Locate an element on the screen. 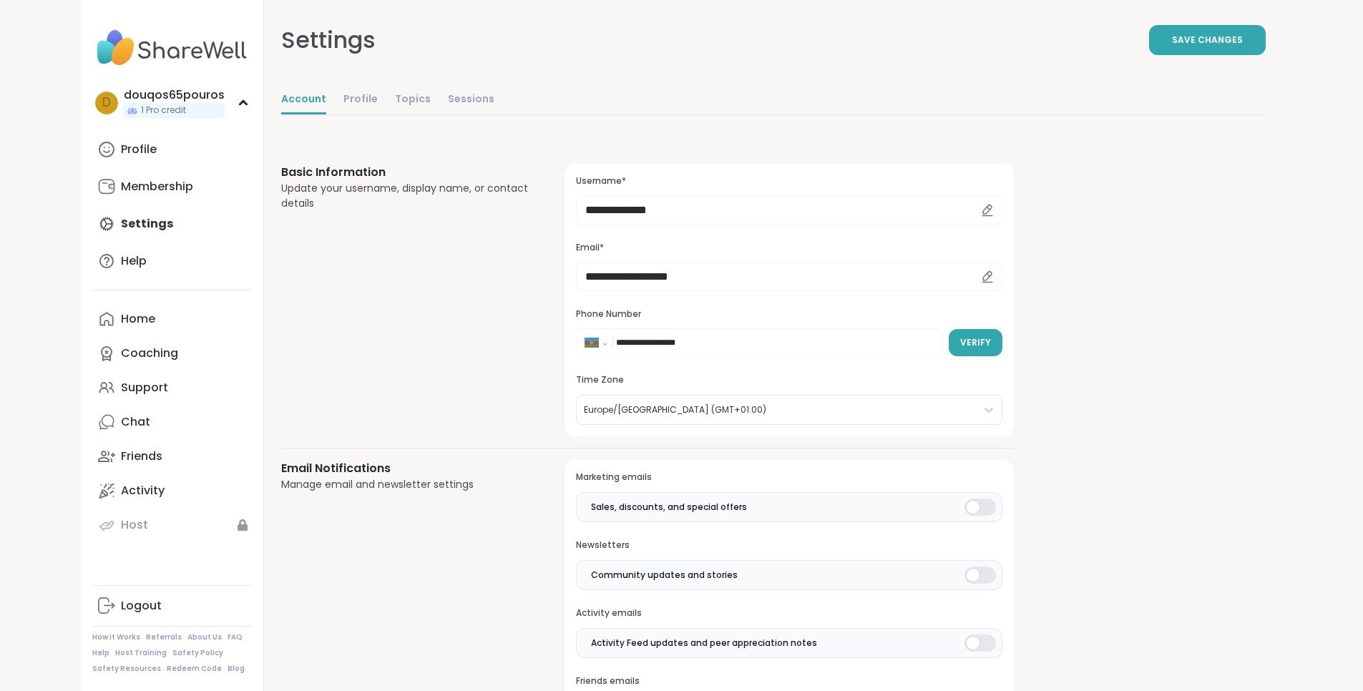 This screenshot has width=1363, height=691. a: FAQ is located at coordinates (235, 637).